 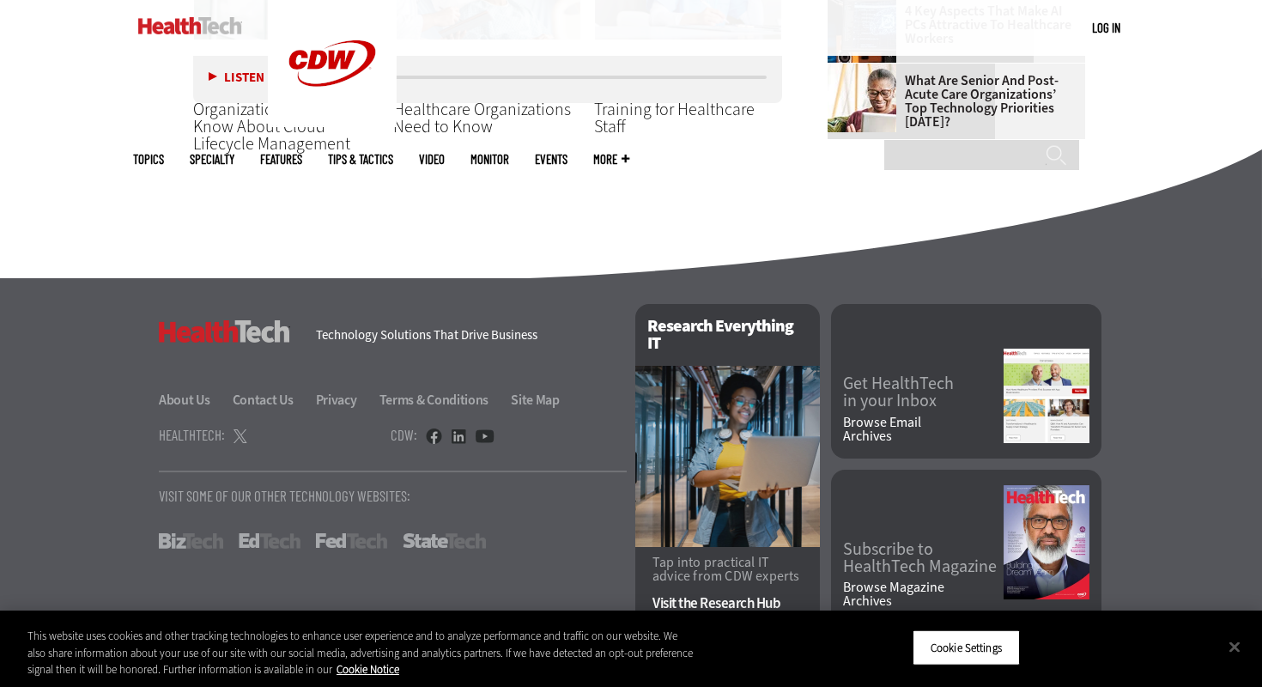 I want to click on h2: Research Everything IT, so click(x=727, y=335).